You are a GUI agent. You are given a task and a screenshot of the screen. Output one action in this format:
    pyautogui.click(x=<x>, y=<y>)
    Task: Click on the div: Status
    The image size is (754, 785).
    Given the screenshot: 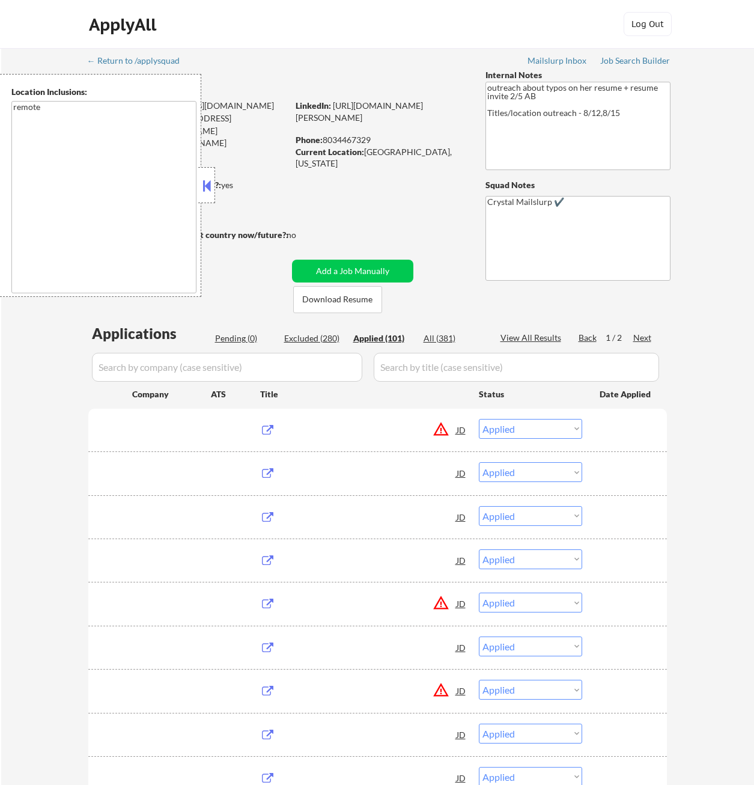 What is the action you would take?
    pyautogui.click(x=531, y=394)
    